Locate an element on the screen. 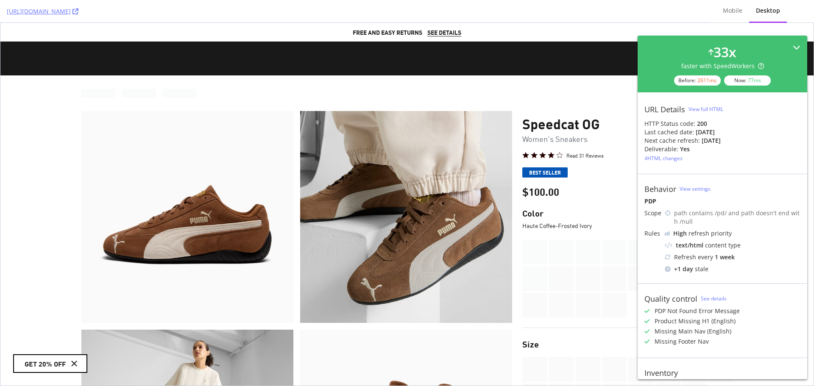  div: PDP is located at coordinates (723, 201).